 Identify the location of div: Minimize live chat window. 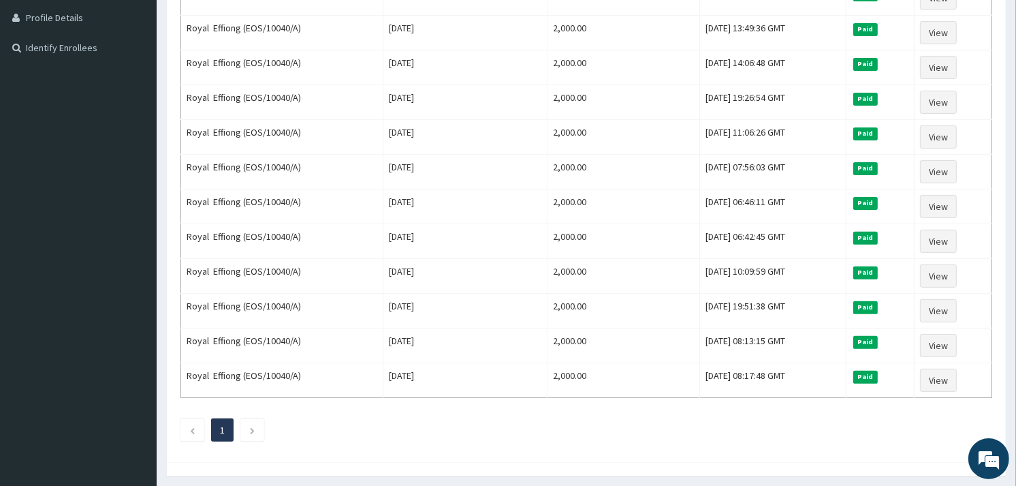
(240, 23).